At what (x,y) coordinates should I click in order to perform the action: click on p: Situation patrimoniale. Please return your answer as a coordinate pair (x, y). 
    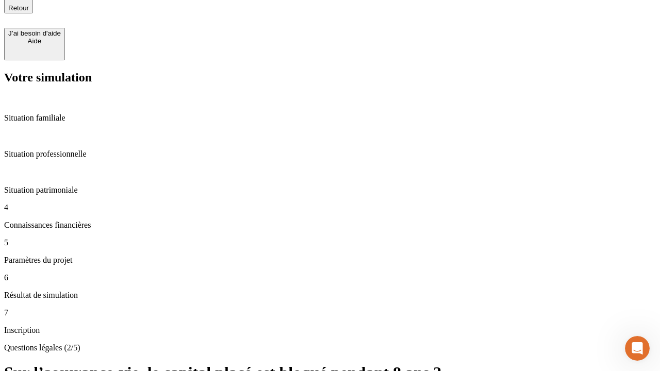
    Looking at the image, I should click on (330, 190).